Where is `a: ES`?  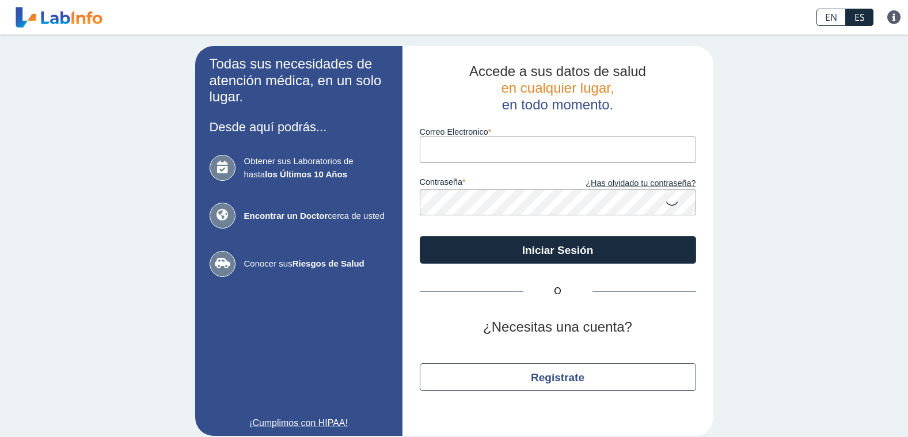
a: ES is located at coordinates (859, 17).